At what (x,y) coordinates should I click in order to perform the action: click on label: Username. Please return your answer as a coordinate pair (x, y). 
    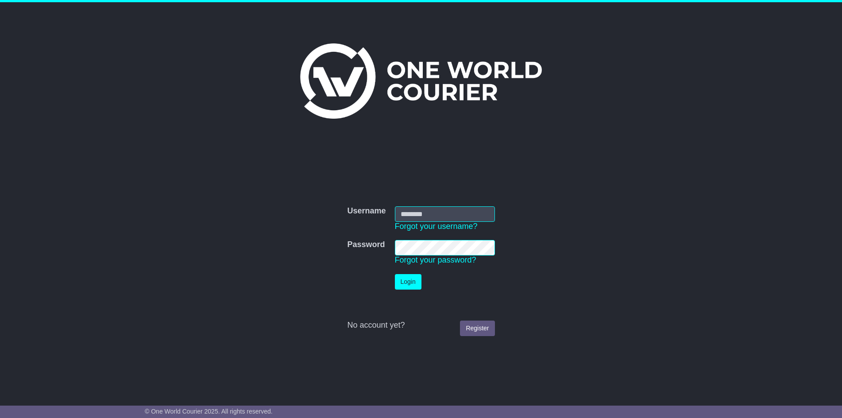
    Looking at the image, I should click on (366, 211).